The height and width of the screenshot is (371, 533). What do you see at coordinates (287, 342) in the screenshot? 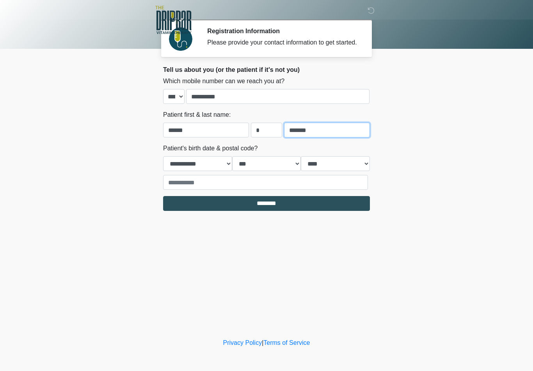
I see `a: Terms of Service` at bounding box center [287, 342].